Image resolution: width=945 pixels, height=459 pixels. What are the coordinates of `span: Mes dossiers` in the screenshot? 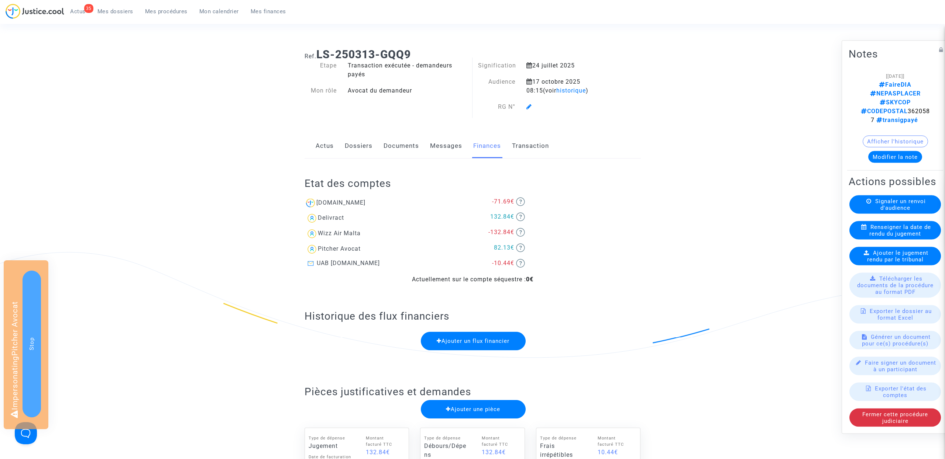 It's located at (115, 11).